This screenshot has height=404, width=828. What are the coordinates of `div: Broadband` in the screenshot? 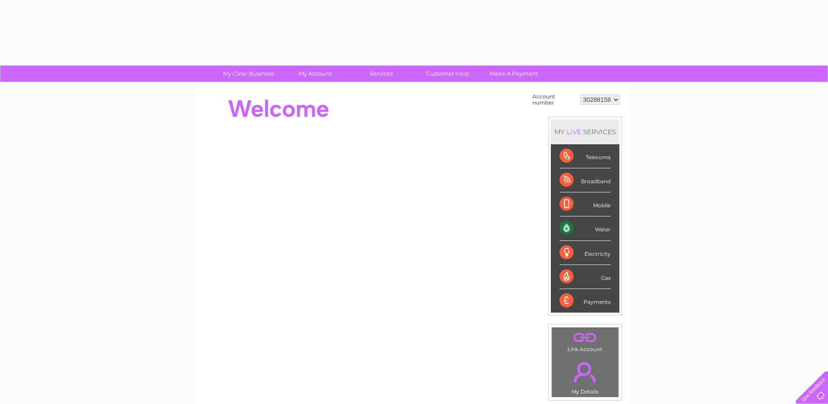 It's located at (585, 180).